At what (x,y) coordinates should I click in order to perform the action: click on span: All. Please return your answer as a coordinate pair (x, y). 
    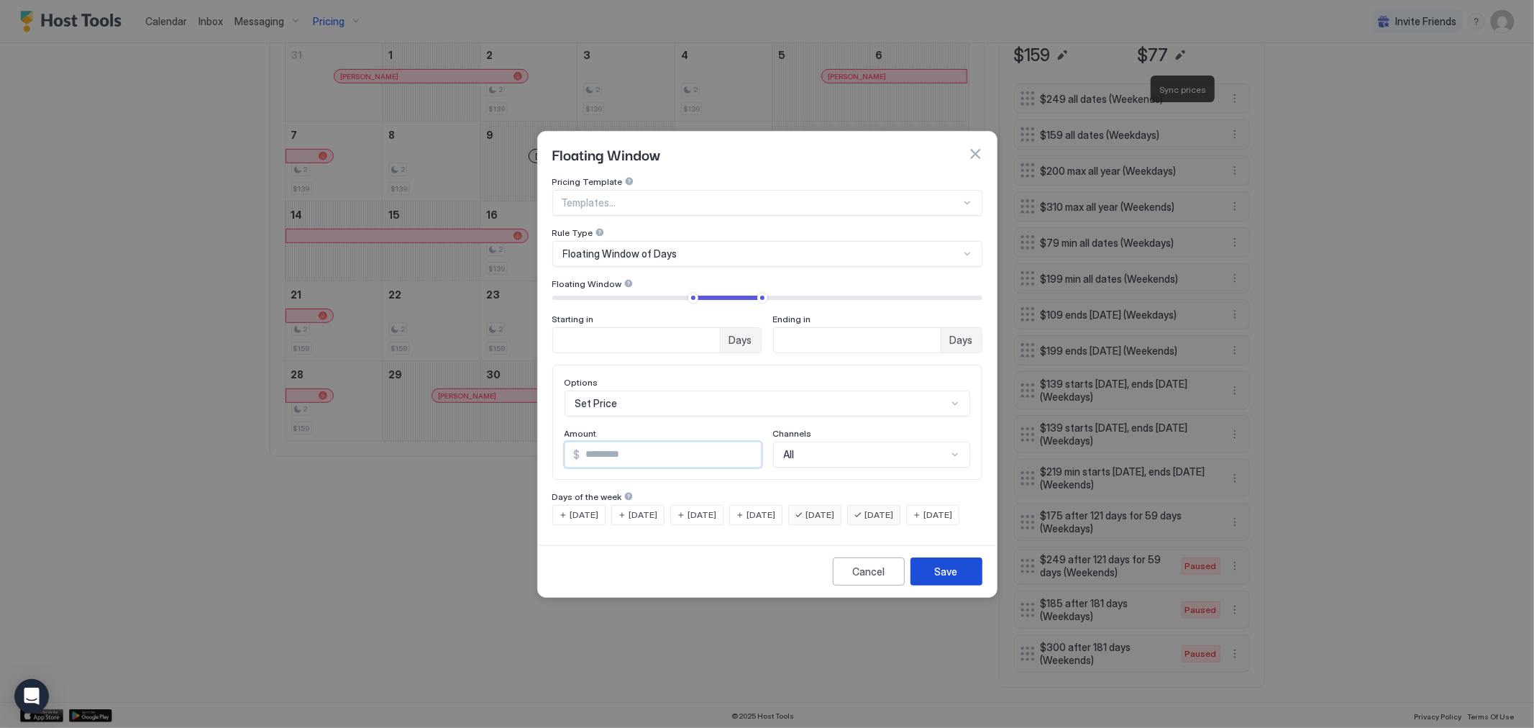
    Looking at the image, I should click on (789, 454).